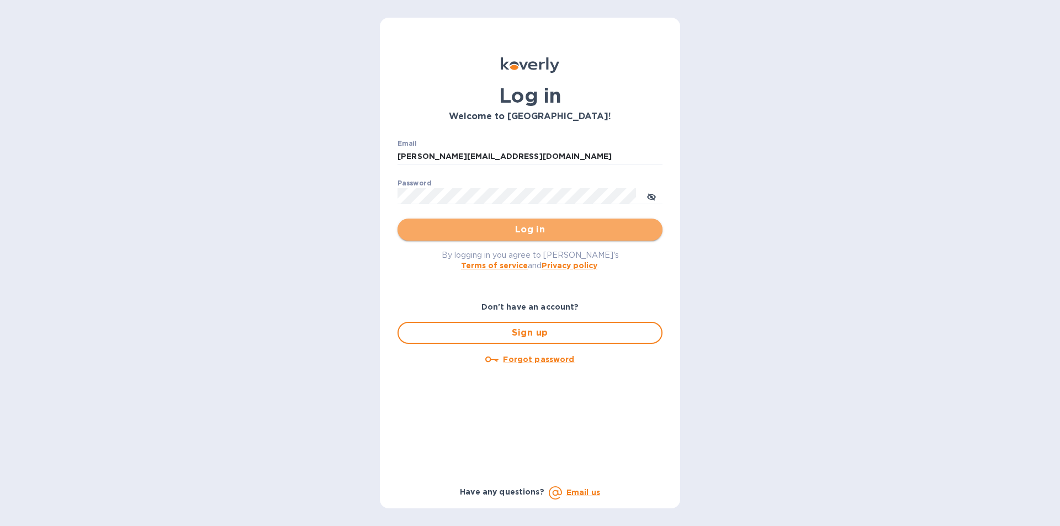 The image size is (1060, 526). What do you see at coordinates (651, 196) in the screenshot?
I see `button: toggle password visibility` at bounding box center [651, 196].